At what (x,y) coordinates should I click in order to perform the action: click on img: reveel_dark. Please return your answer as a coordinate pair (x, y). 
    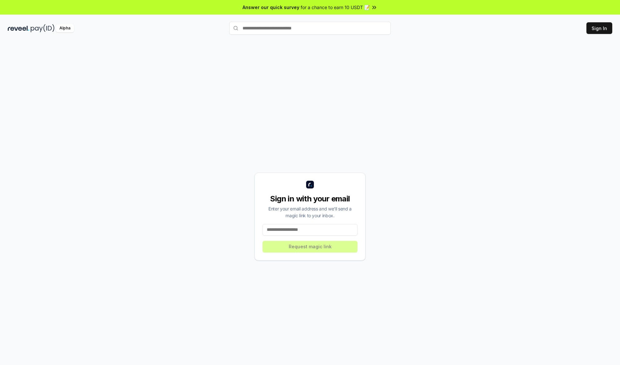
    Looking at the image, I should click on (18, 28).